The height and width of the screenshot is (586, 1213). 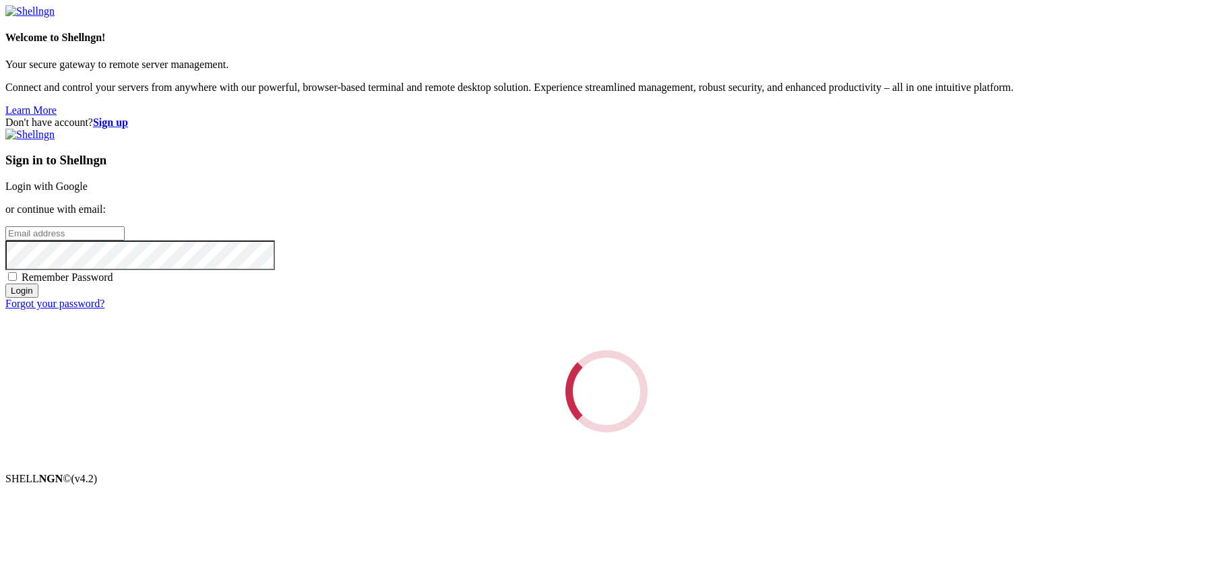 What do you see at coordinates (65, 233) in the screenshot?
I see `input: Email address` at bounding box center [65, 233].